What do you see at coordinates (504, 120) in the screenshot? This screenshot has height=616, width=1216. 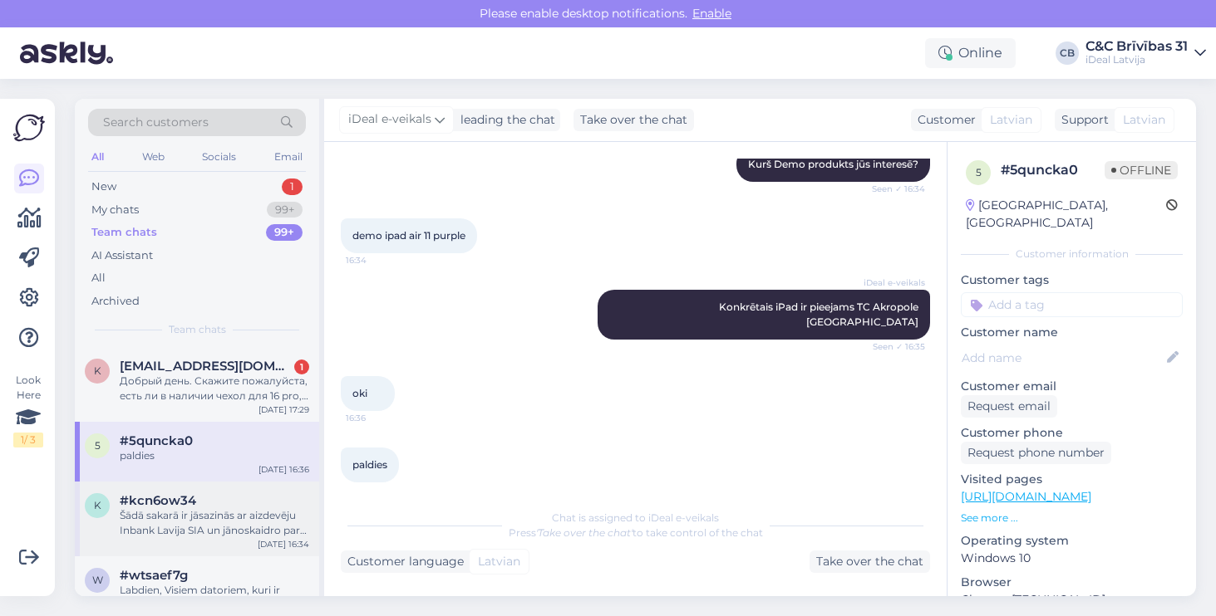 I see `div: leading the chat` at bounding box center [504, 120].